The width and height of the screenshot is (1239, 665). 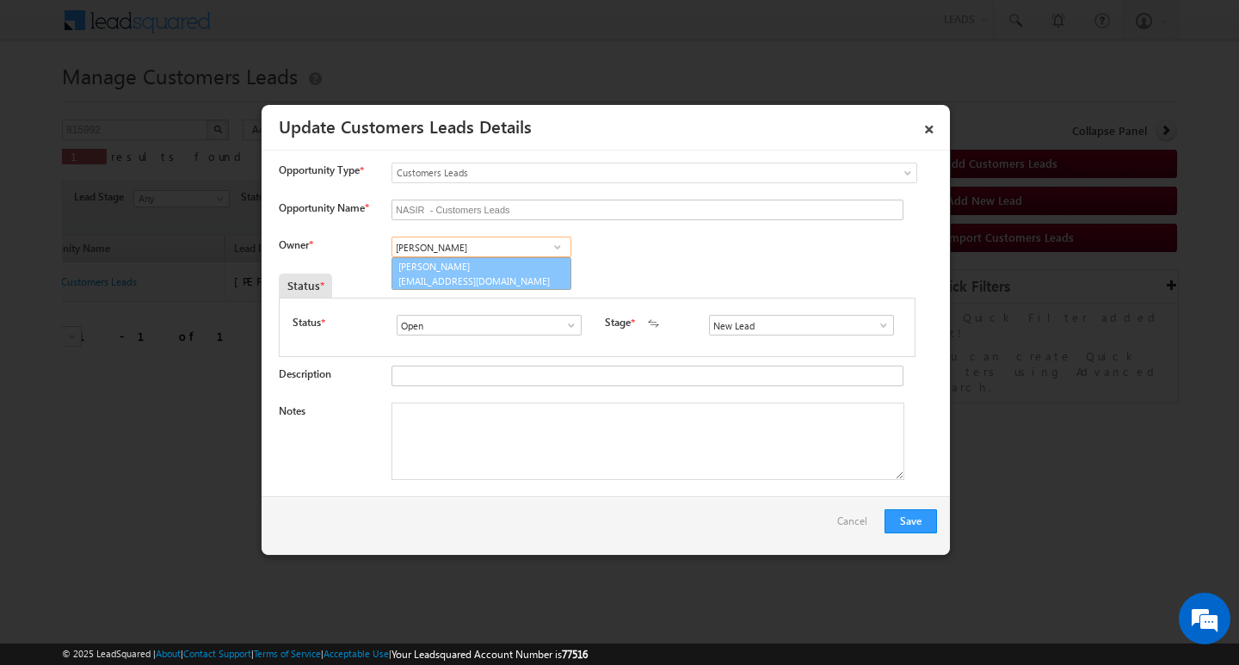 I want to click on a: Contact Support, so click(x=217, y=653).